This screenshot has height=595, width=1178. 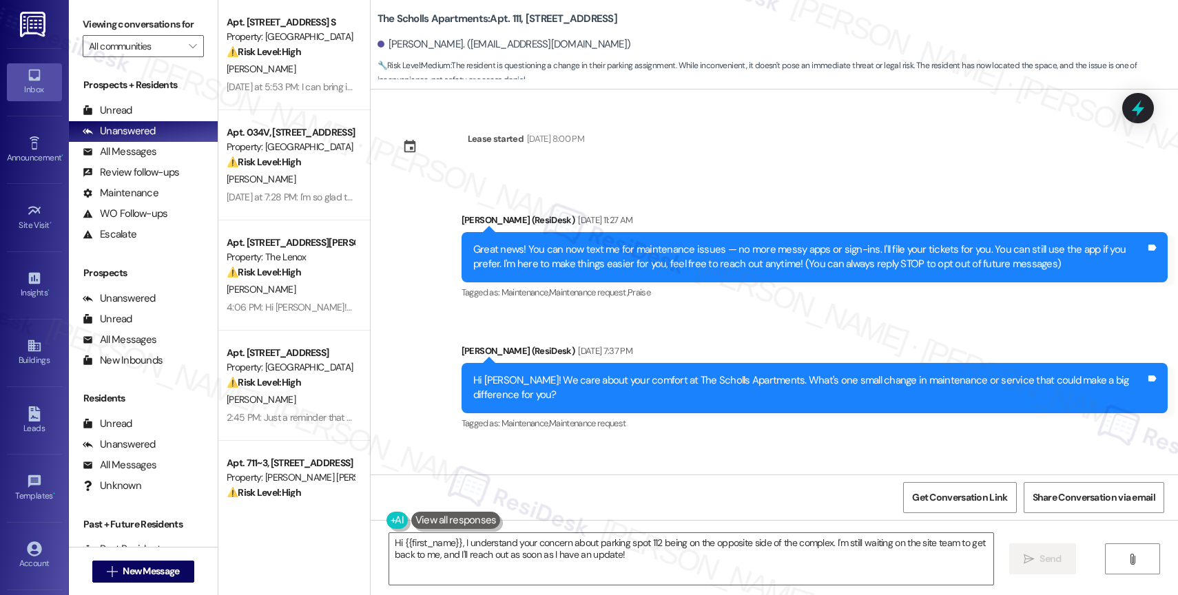 I want to click on a: Account, so click(x=34, y=556).